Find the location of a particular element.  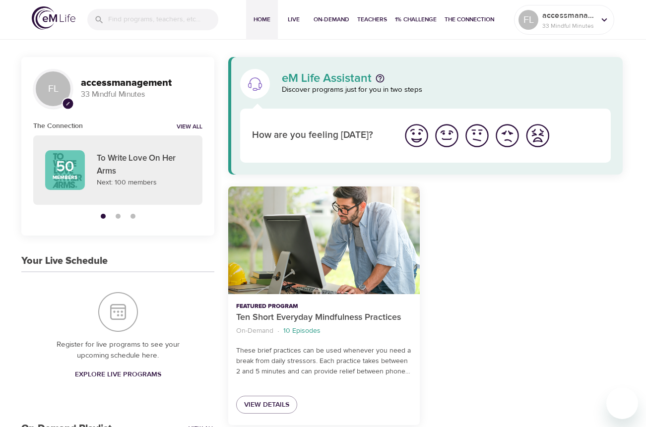

span: Teachers is located at coordinates (372, 19).